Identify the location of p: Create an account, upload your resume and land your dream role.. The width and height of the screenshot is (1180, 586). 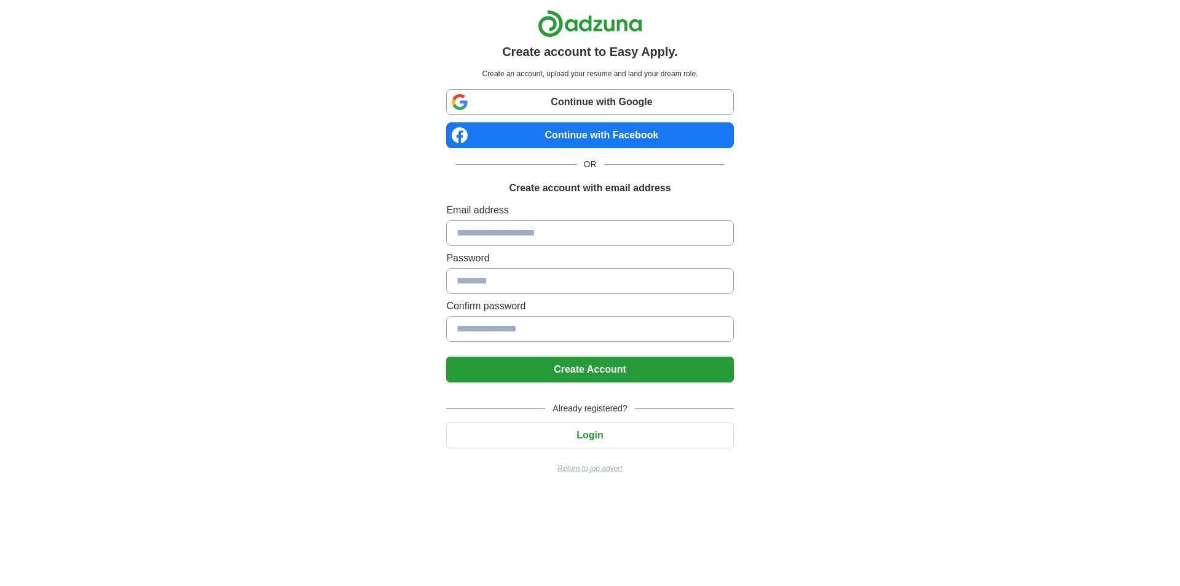
(589, 74).